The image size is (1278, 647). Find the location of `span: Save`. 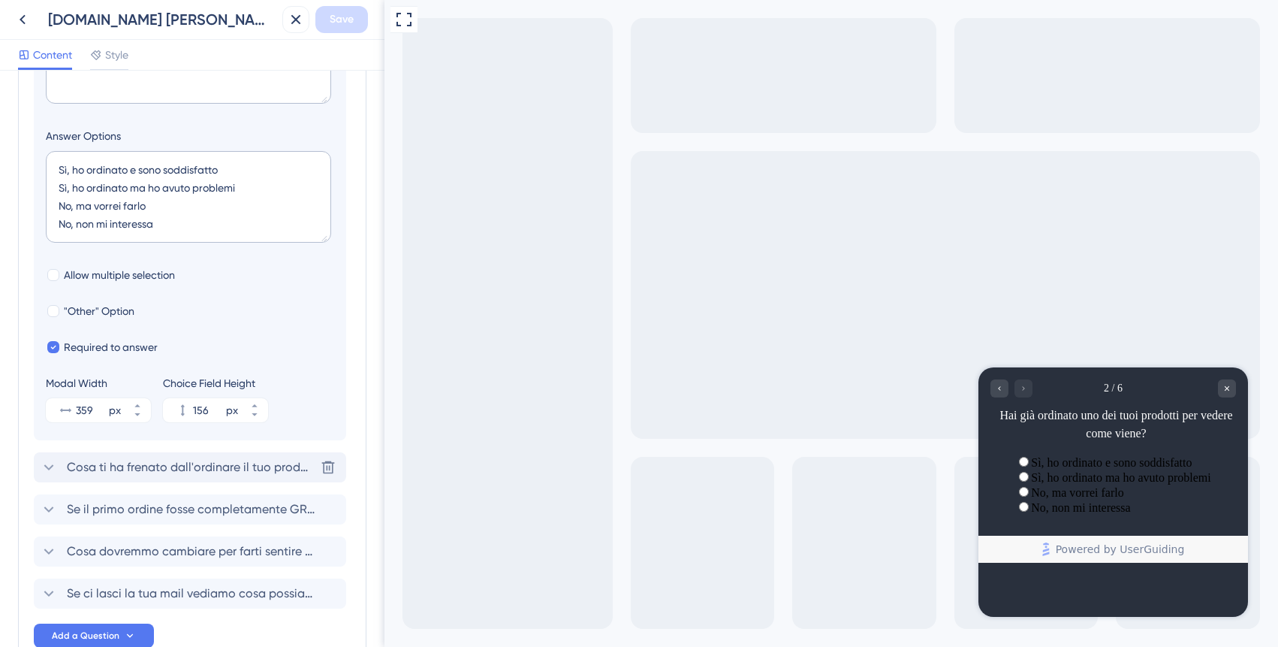

span: Save is located at coordinates (342, 20).